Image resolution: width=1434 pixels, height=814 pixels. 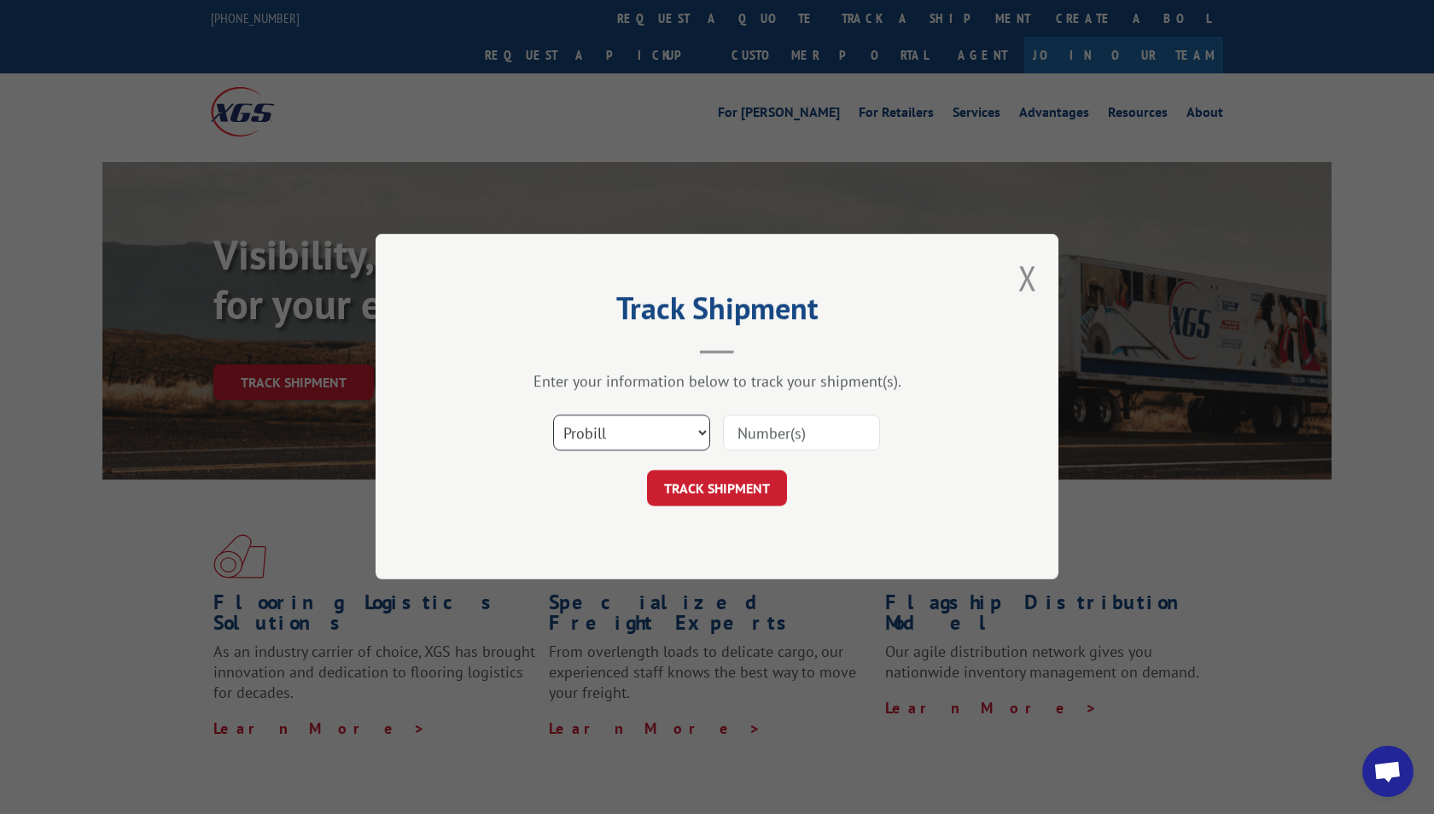 I want to click on h2: Track Shipment, so click(x=717, y=312).